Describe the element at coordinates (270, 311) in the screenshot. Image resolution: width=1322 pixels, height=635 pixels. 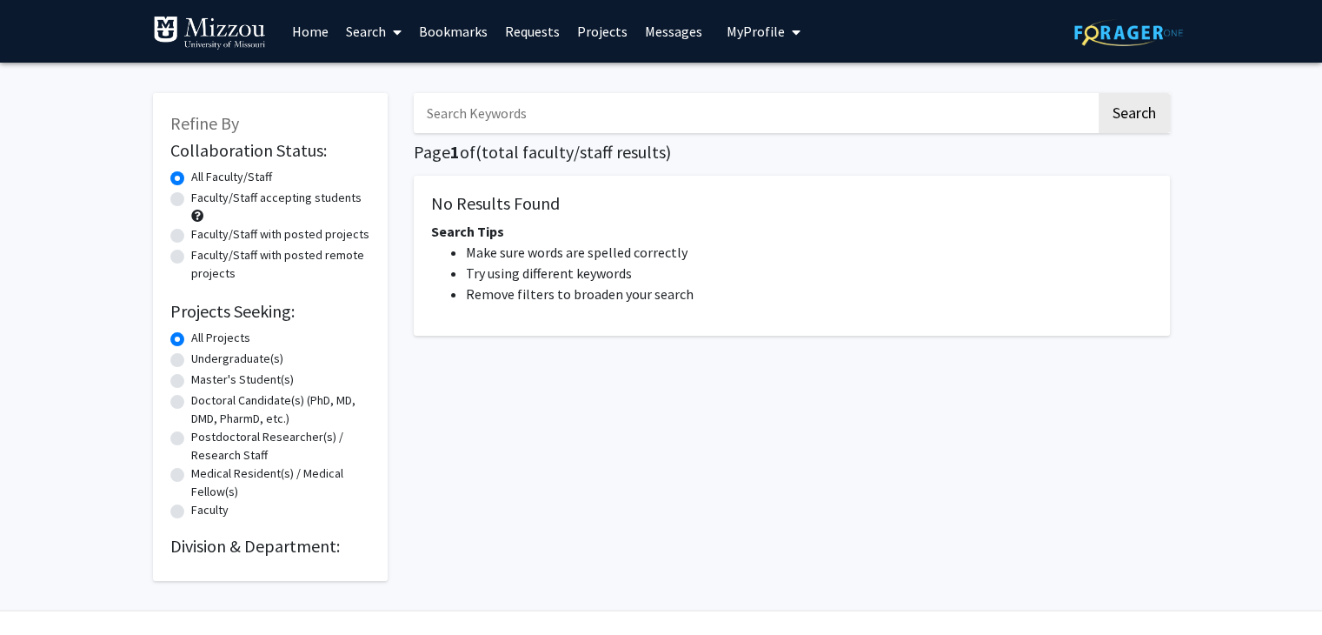
I see `h2: Projects Seeking:` at that location.